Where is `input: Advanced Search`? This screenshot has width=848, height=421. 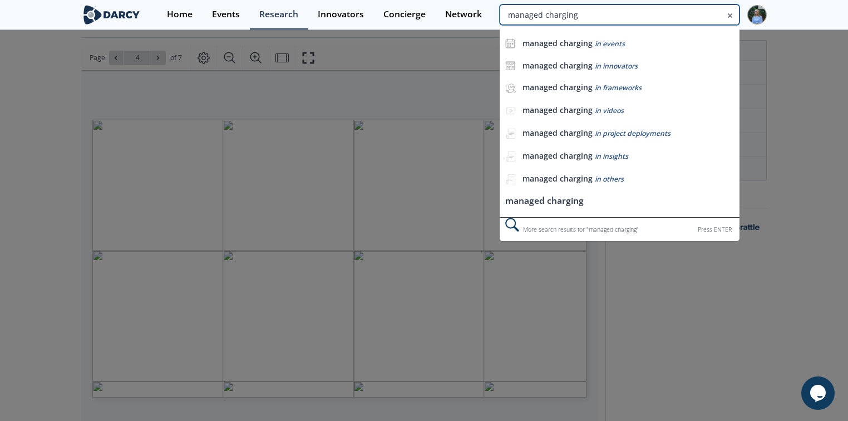
input: Advanced Search is located at coordinates (620, 14).